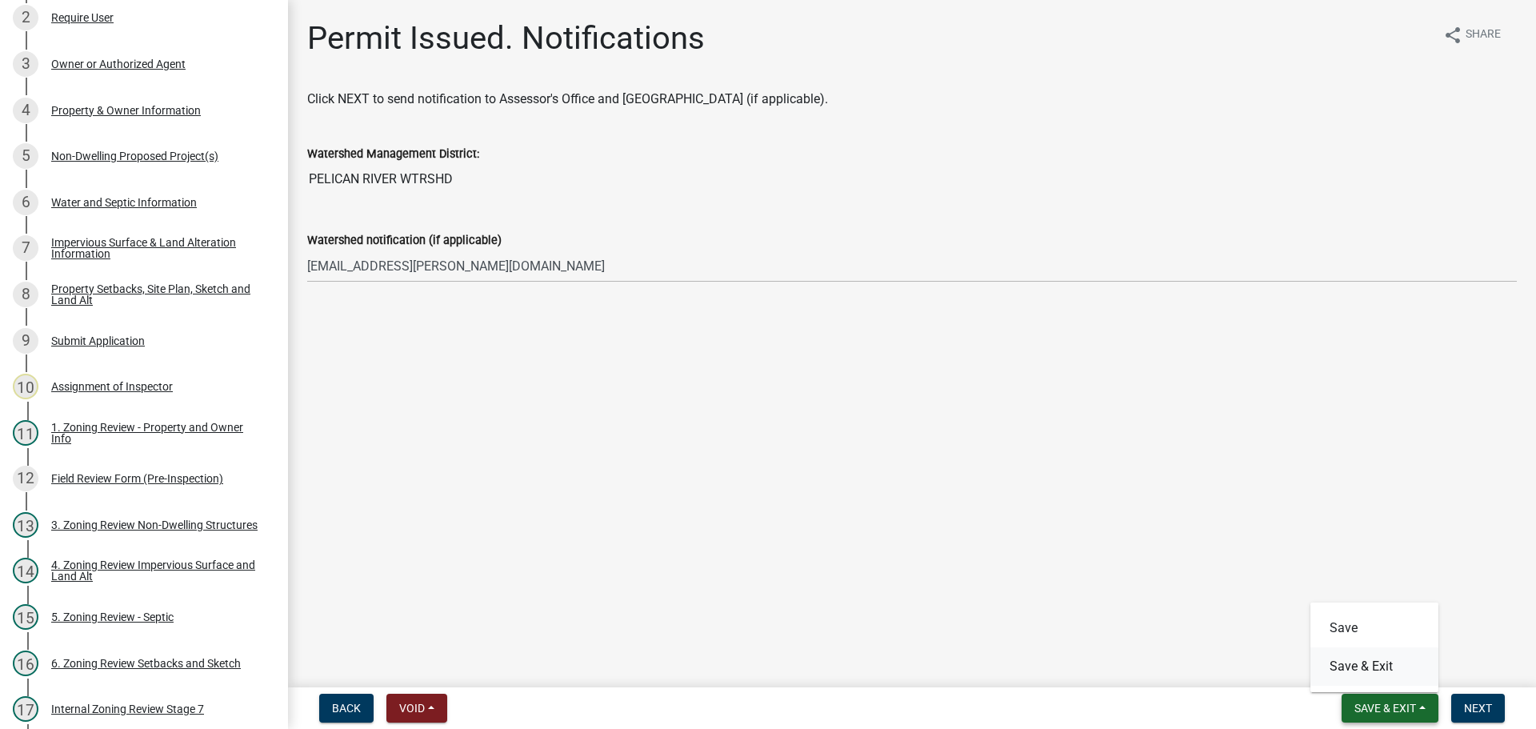 This screenshot has height=729, width=1536. Describe the element at coordinates (26, 617) in the screenshot. I see `div: 15` at that location.